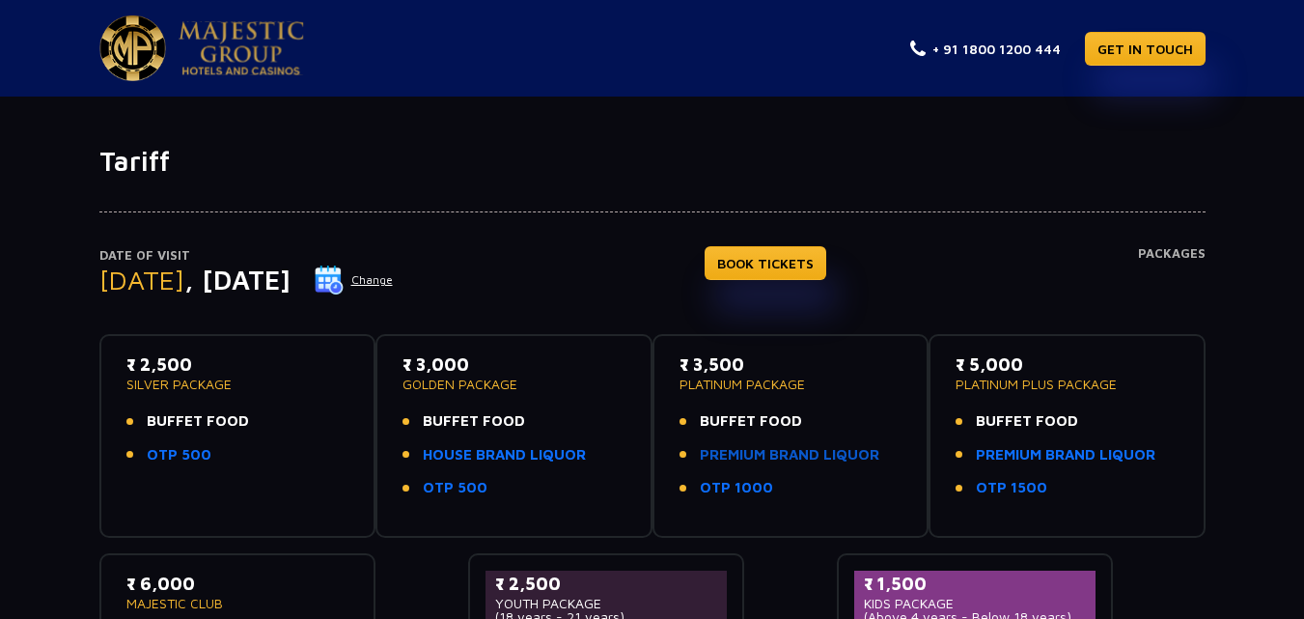 This screenshot has height=619, width=1304. Describe the element at coordinates (353, 280) in the screenshot. I see `button: Change` at that location.